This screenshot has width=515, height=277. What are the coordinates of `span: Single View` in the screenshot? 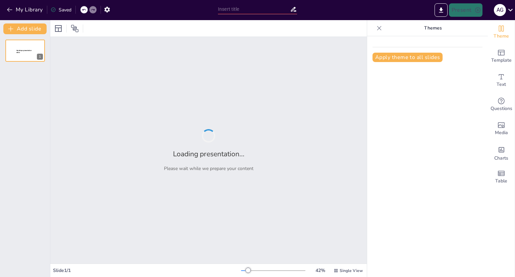 It's located at (351, 270).